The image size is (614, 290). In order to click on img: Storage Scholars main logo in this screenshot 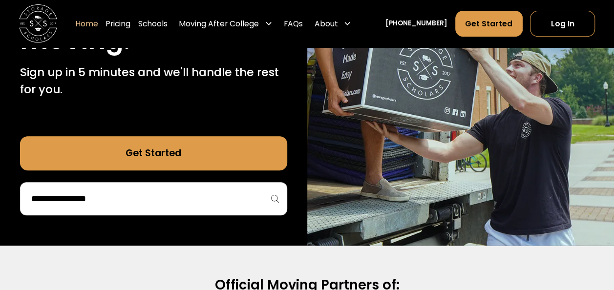, I will do `click(38, 24)`.